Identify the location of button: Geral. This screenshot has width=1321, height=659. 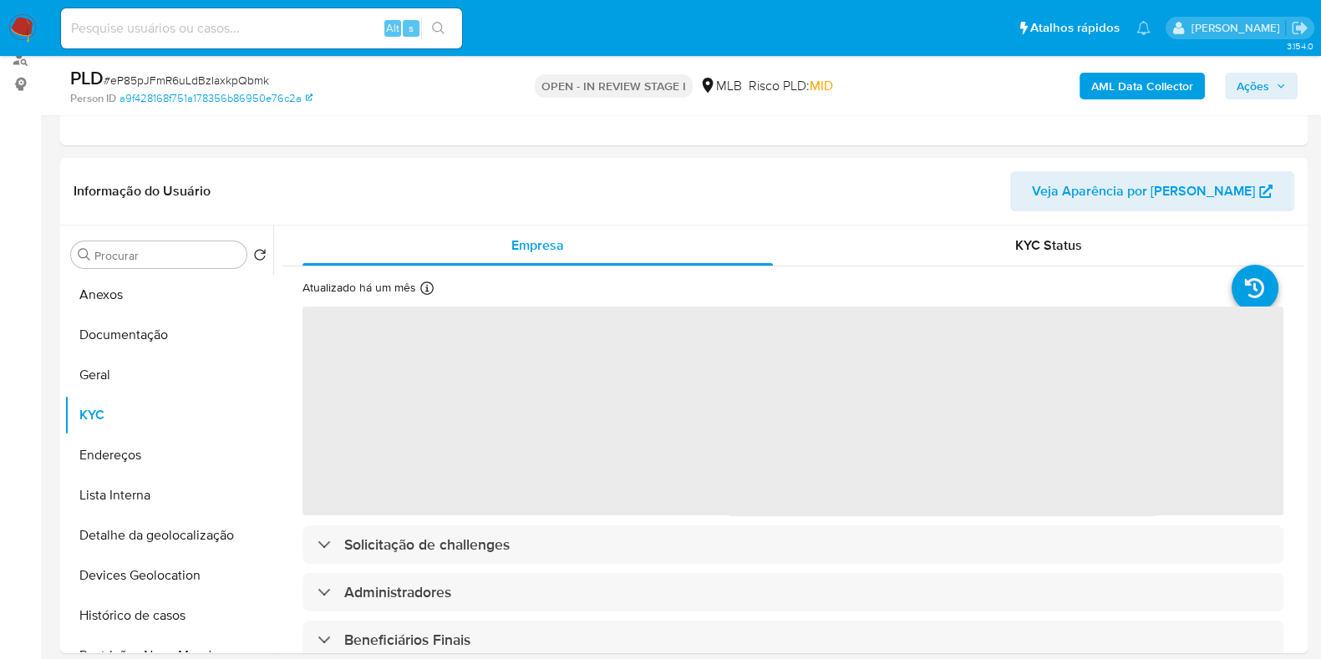
(169, 375).